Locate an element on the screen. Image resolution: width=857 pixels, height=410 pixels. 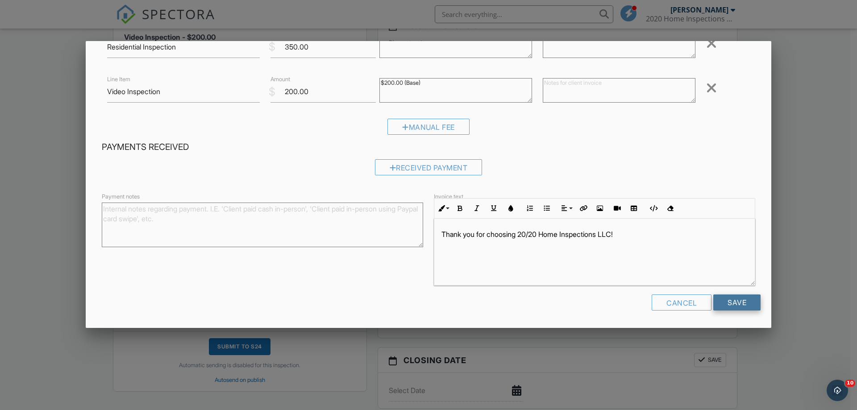
button: Unordered List is located at coordinates (547, 209).